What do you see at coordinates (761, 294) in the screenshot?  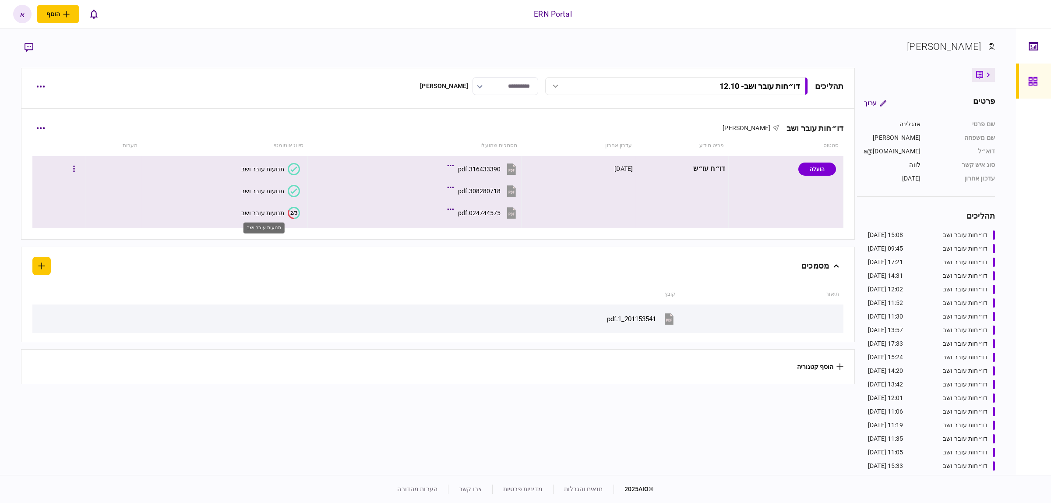 I see `th: תיאור` at bounding box center [761, 294].